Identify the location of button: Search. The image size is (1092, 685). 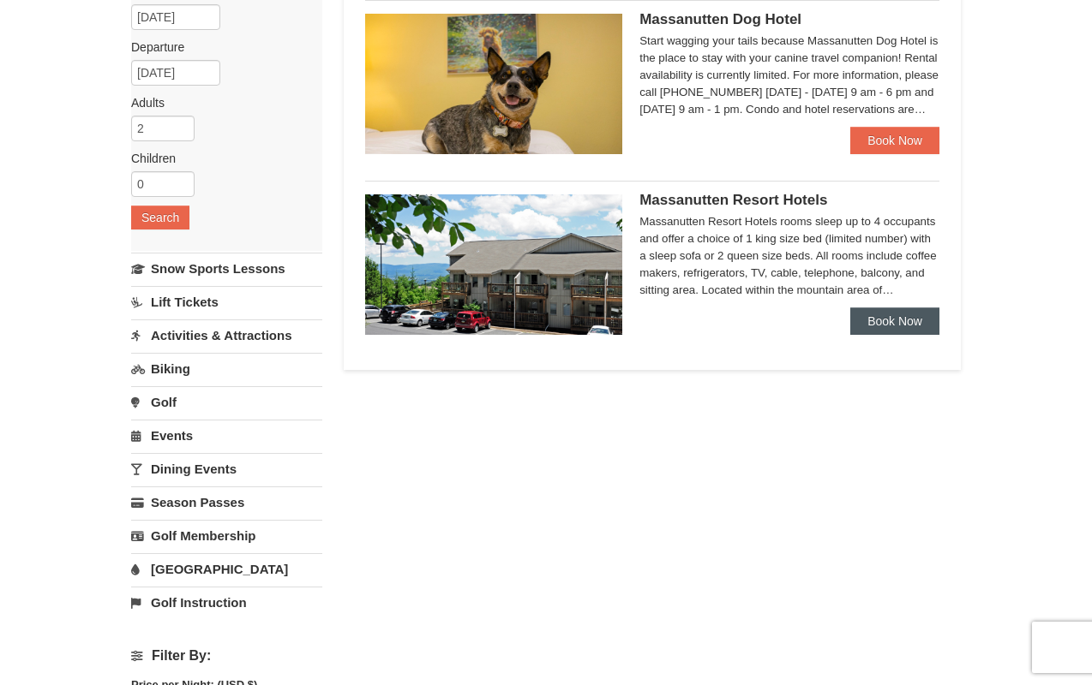
(160, 218).